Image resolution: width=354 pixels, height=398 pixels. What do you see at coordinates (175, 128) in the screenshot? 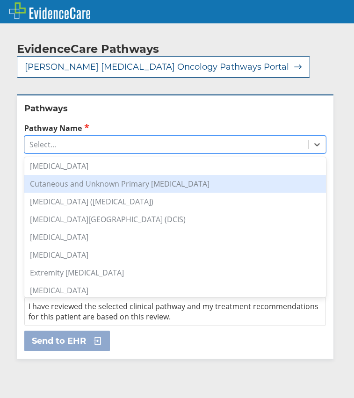
I see `label: Pathway Name` at bounding box center [175, 128].